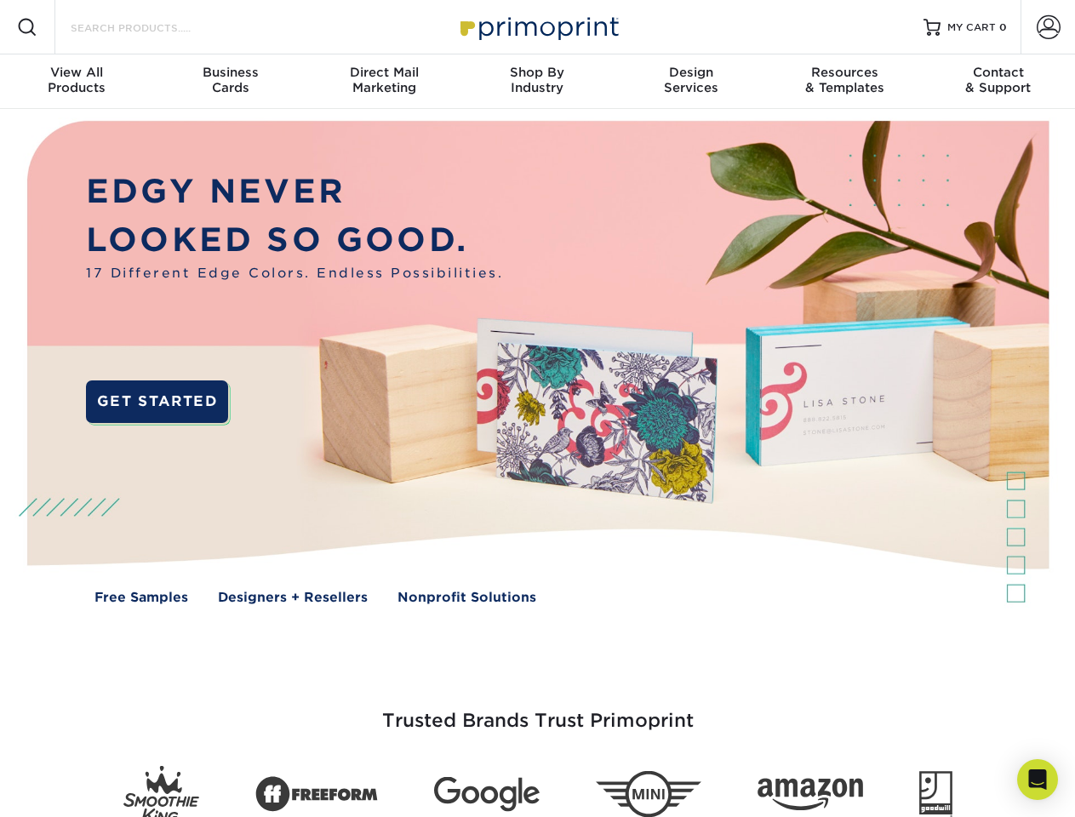 This screenshot has height=817, width=1075. Describe the element at coordinates (1002, 27) in the screenshot. I see `span: 0` at that location.